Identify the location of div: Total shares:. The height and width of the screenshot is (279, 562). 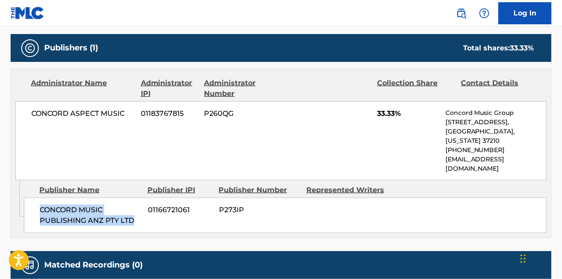
(498, 48).